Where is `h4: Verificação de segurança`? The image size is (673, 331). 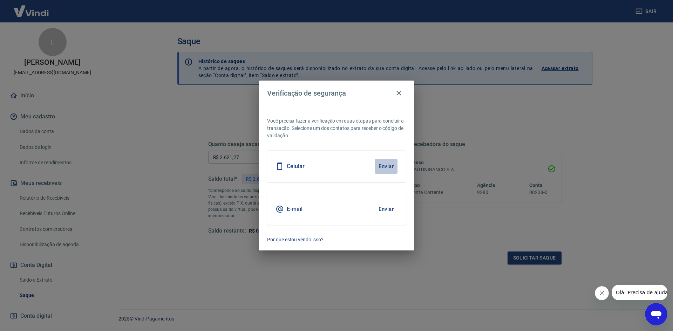
h4: Verificação de segurança is located at coordinates (306, 93).